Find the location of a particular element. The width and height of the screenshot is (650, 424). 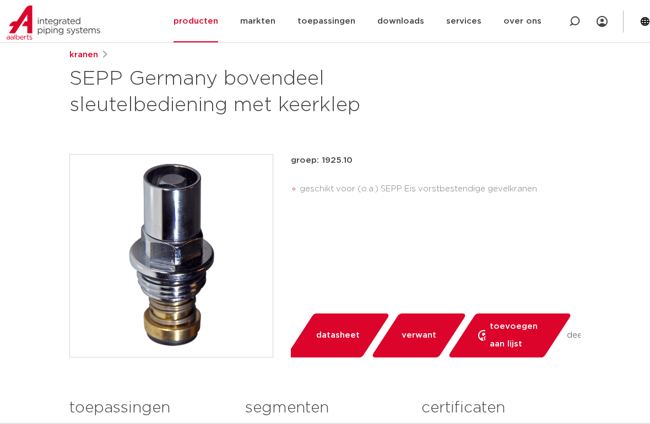

h1: SEPP Germany bovendeel sleutelbediening met keerklep is located at coordinates (238, 92).